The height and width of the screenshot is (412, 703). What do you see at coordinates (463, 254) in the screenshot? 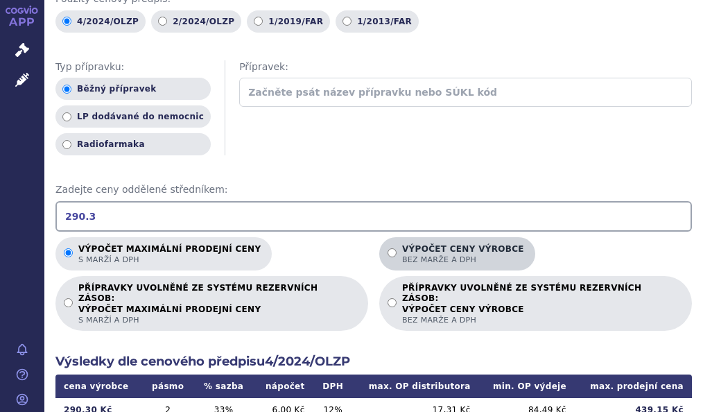
I see `p: Výpočet ceny výrobce` at bounding box center [463, 254].